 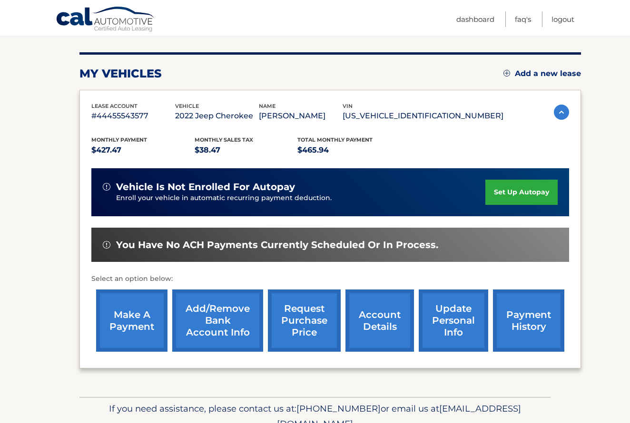 I want to click on a: account details, so click(x=380, y=321).